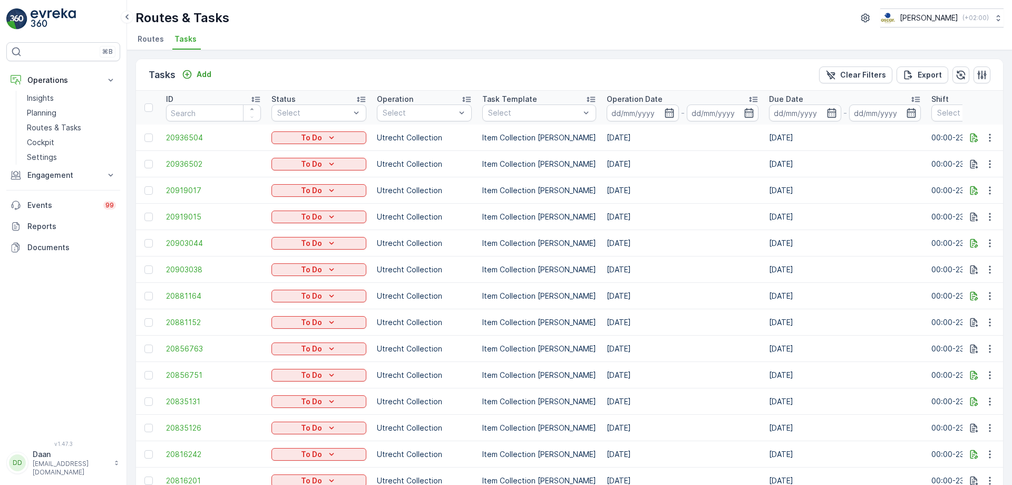 This screenshot has height=485, width=1012. I want to click on span: 20816242, so click(214, 454).